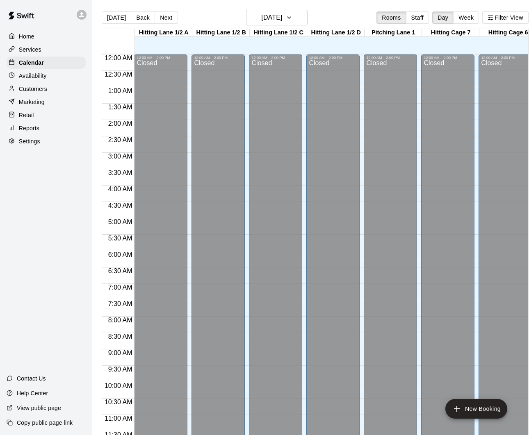  What do you see at coordinates (120, 189) in the screenshot?
I see `span: 4:00 AM` at bounding box center [120, 189].